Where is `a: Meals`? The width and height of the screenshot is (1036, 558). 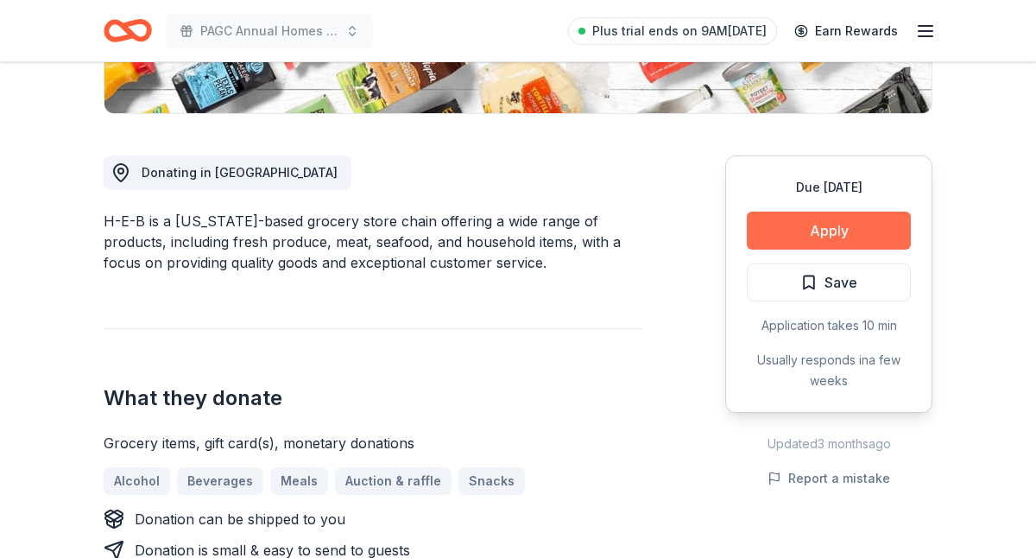 a: Meals is located at coordinates (299, 481).